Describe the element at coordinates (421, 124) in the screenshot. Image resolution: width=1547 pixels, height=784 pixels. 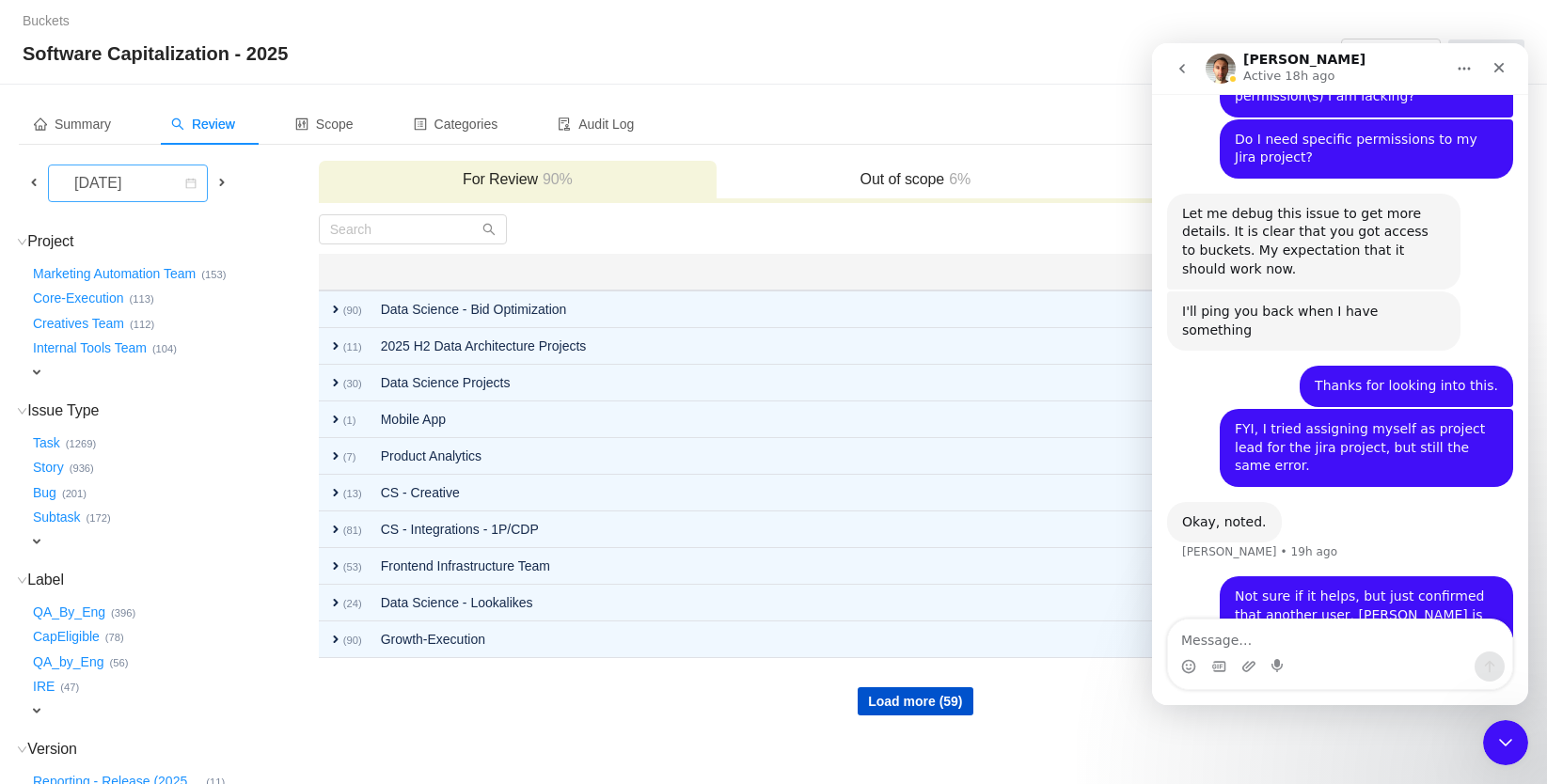
I see `i: icon: profile` at that location.